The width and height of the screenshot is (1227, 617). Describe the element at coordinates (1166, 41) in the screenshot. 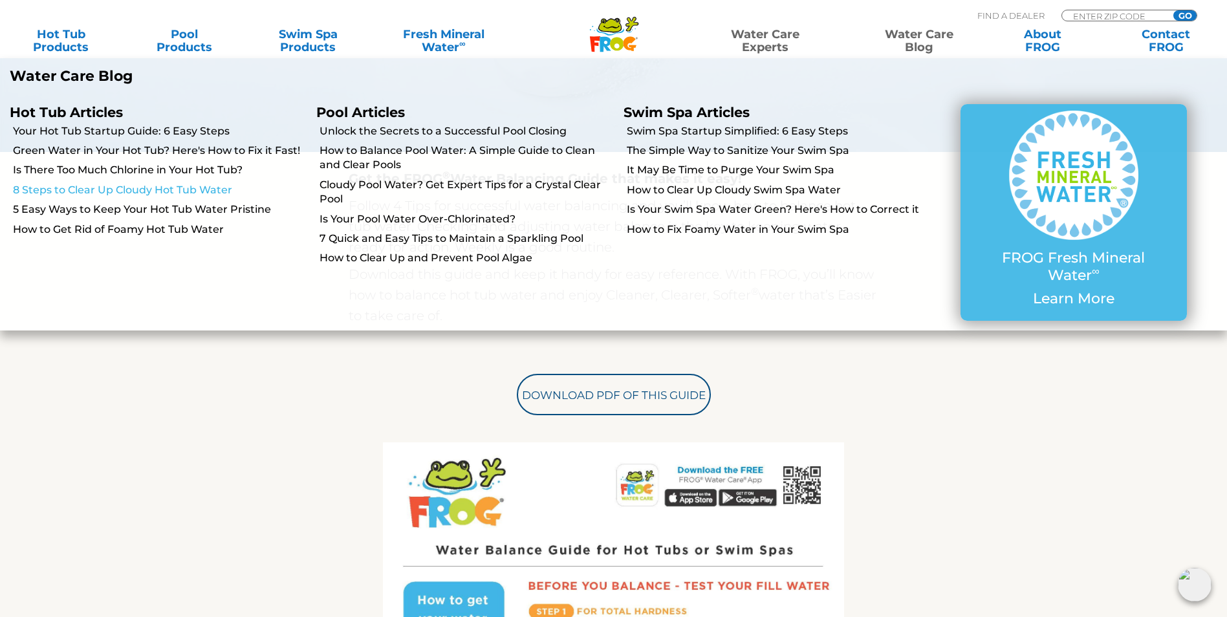

I see `a: ContactFROG` at that location.